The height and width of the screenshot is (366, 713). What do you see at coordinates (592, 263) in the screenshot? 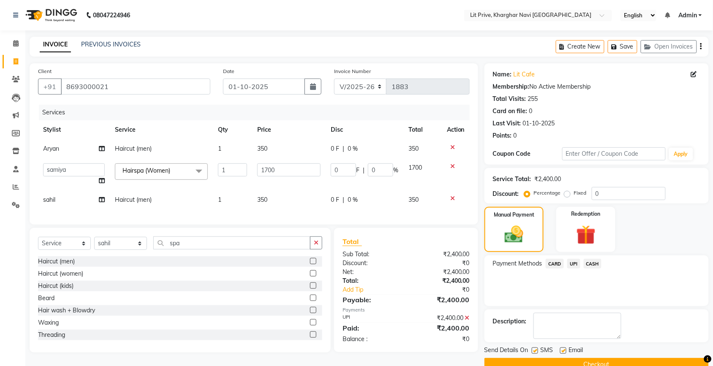
I see `span: CASH` at bounding box center [592, 263].